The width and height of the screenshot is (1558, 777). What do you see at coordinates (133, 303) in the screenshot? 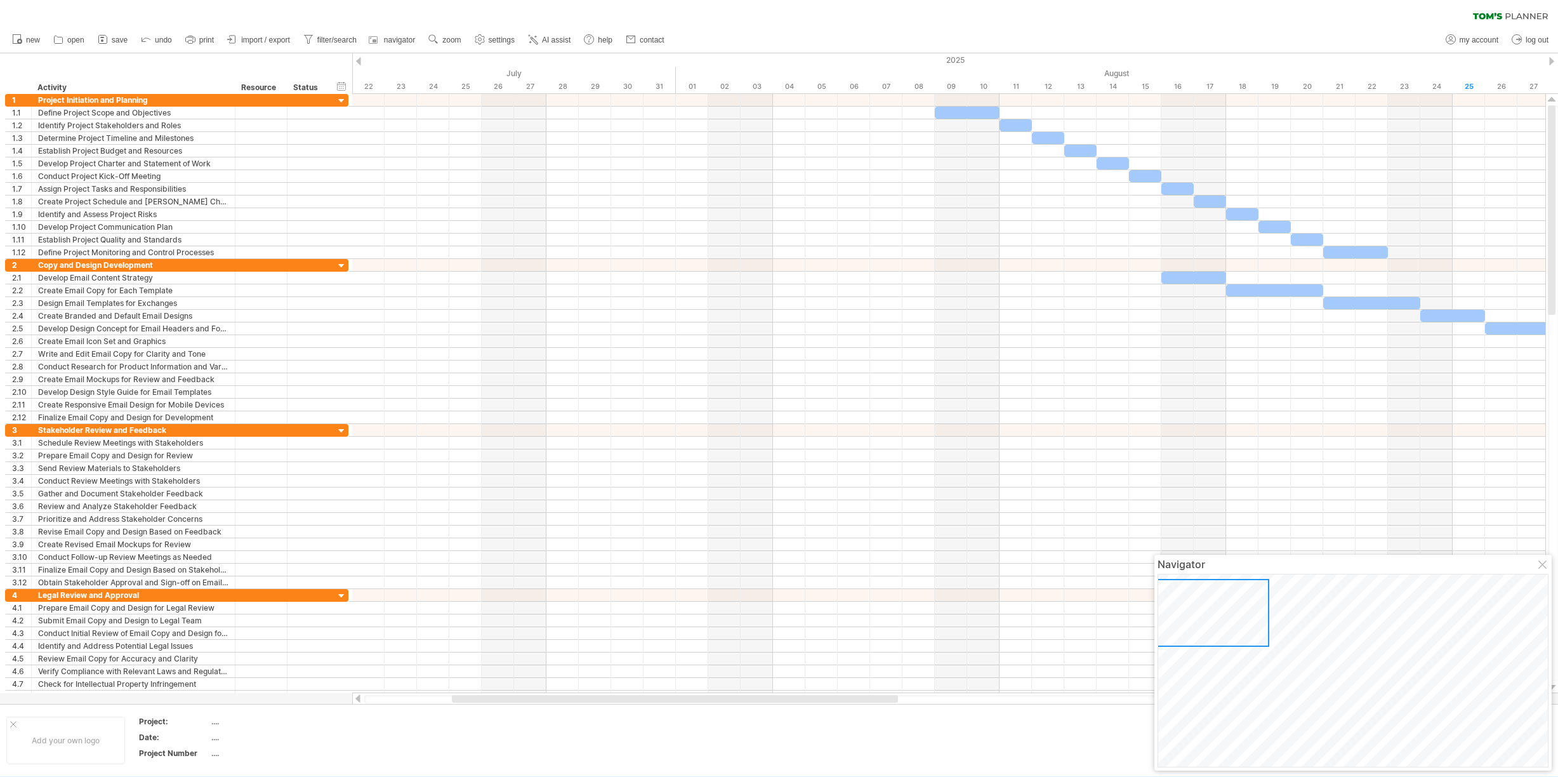
I see `div: Design Email Templates for Exchanges` at bounding box center [133, 303].